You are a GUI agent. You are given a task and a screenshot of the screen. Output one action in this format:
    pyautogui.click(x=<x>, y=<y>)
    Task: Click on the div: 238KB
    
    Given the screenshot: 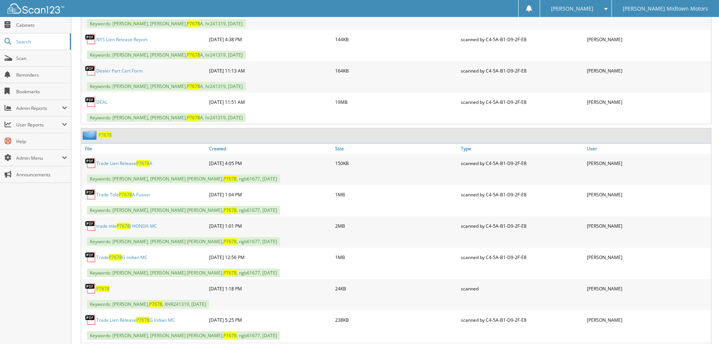 What is the action you would take?
    pyautogui.click(x=396, y=320)
    